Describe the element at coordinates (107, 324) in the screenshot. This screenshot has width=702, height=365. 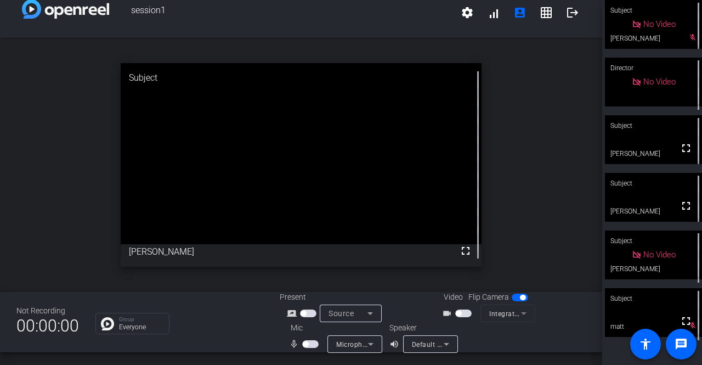
I see `img: Chat Icon` at that location.